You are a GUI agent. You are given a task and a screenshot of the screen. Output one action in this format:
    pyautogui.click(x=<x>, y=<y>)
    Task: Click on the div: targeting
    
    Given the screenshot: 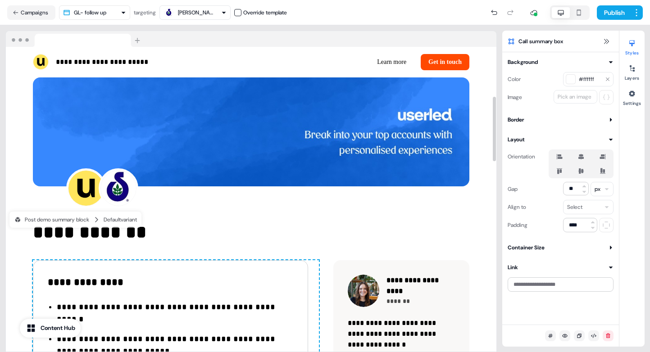 What is the action you would take?
    pyautogui.click(x=145, y=13)
    